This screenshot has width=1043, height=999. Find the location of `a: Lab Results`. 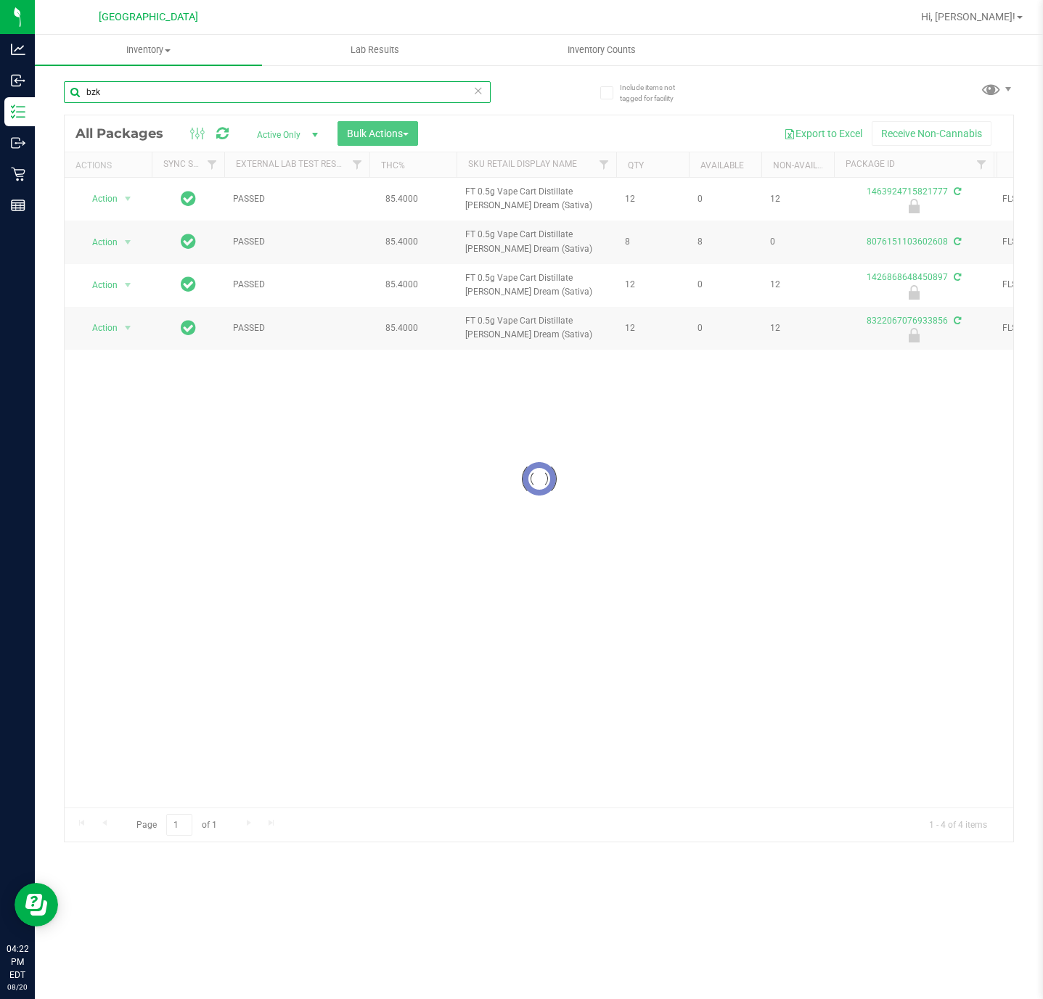

a: Lab Results is located at coordinates (375, 50).